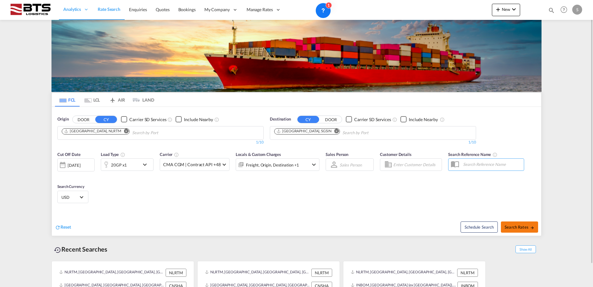 Image resolution: width=593 pixels, height=287 pixels. Describe the element at coordinates (71, 186) in the screenshot. I see `span: Search Currency` at that location.